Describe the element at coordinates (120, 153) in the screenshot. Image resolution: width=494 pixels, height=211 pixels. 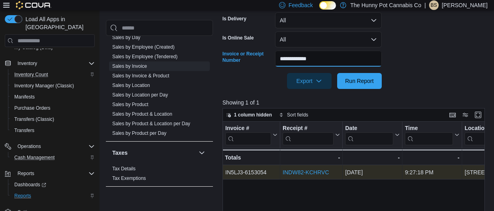
I see `h3: Taxes` at that location.